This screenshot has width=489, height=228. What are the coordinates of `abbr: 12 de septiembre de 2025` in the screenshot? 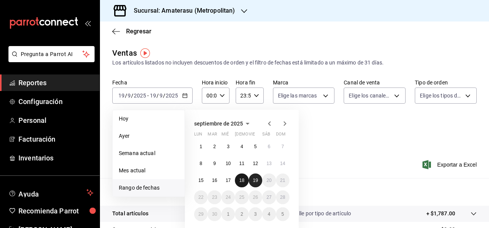 It's located at (255, 164).